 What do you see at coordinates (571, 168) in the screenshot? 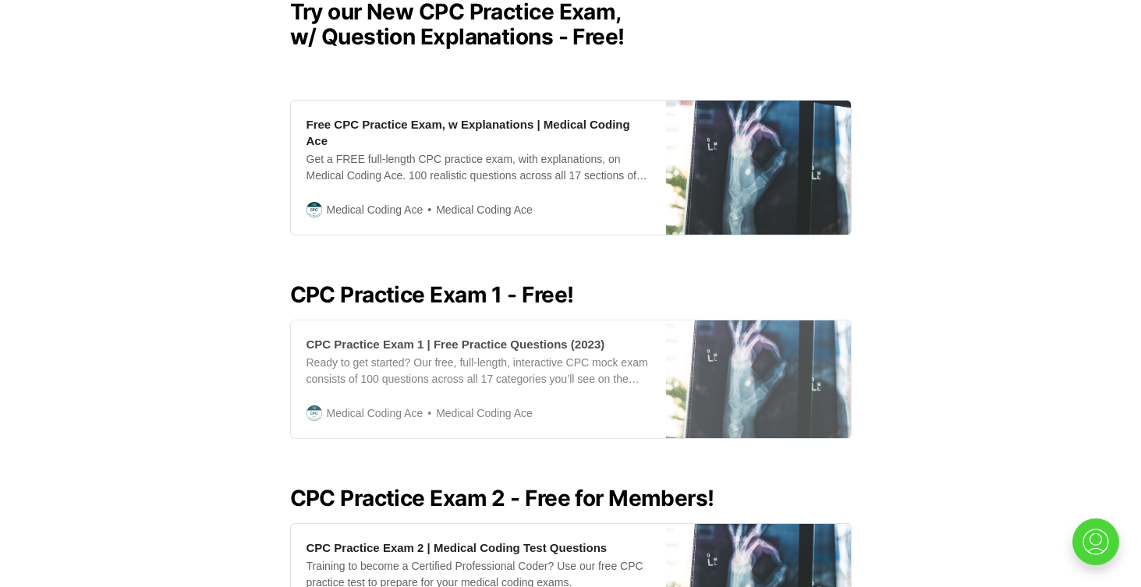
I see `a: Free CPC Practice Exam, w Explanations | Medical Coding AceGet a FREE full-length CPC practice ex...` at bounding box center [571, 168].